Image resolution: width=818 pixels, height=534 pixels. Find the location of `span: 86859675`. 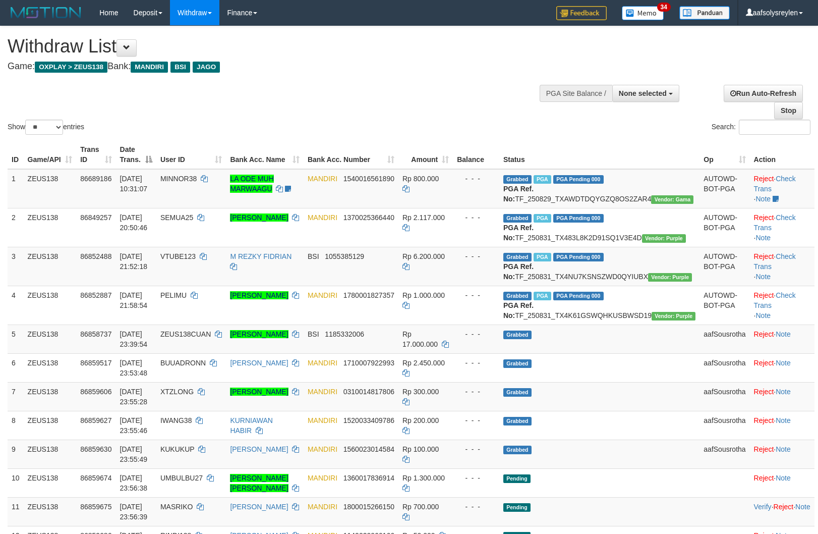

span: 86859675 is located at coordinates (96, 507).